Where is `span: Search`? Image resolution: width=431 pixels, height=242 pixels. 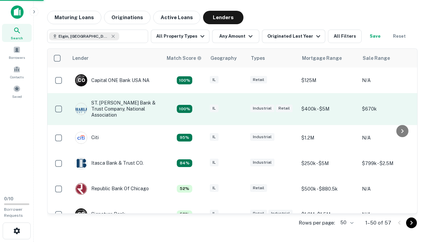
span: Search is located at coordinates (17, 38).